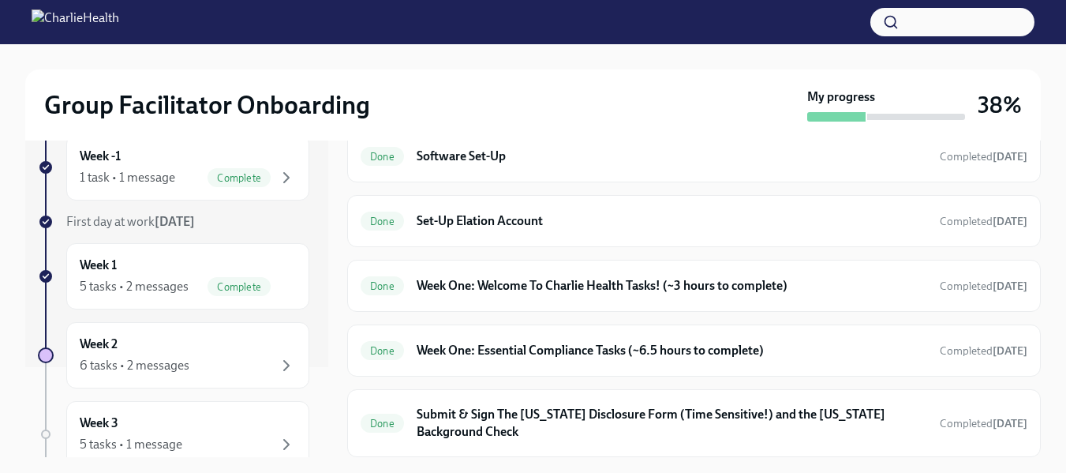 The height and width of the screenshot is (473, 1066). Describe the element at coordinates (207, 105) in the screenshot. I see `h2: Group Facilitator Onboarding` at that location.